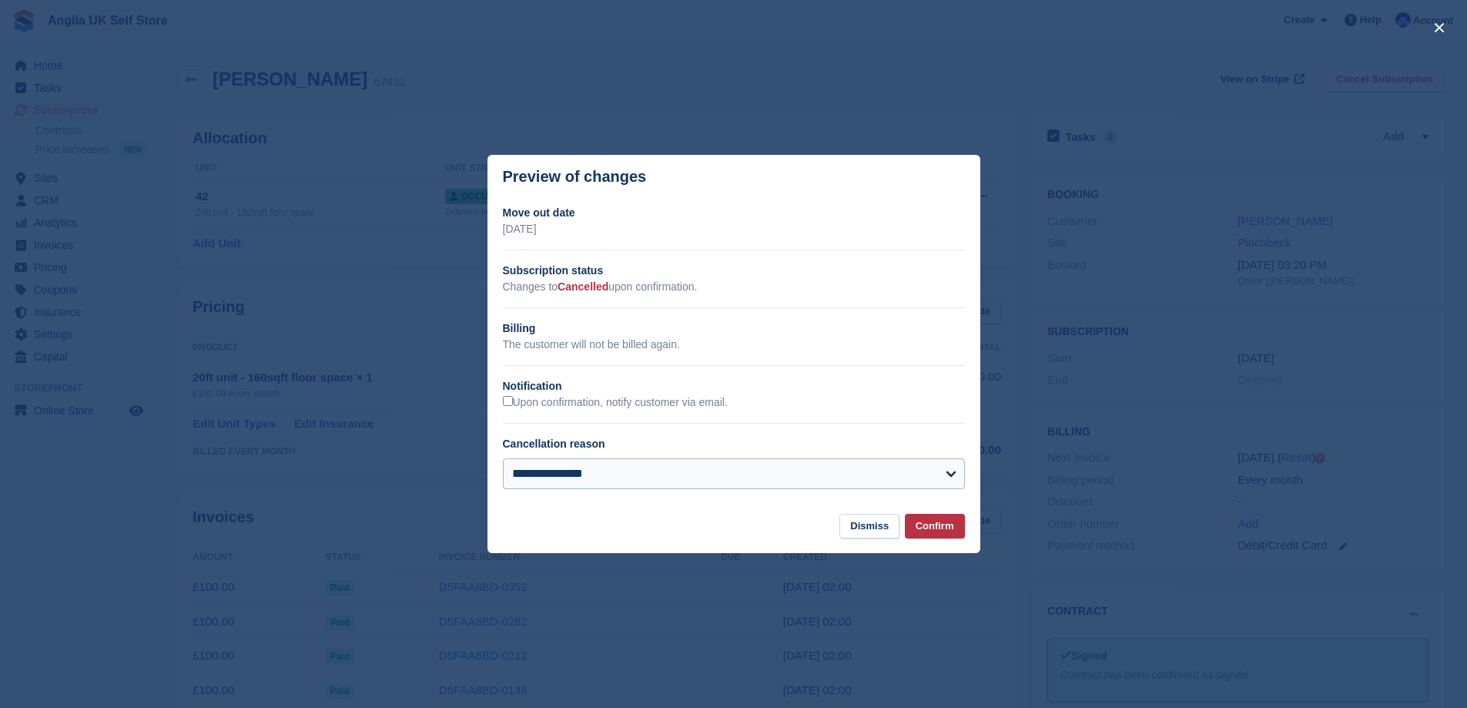  I want to click on h2: Move out date, so click(734, 213).